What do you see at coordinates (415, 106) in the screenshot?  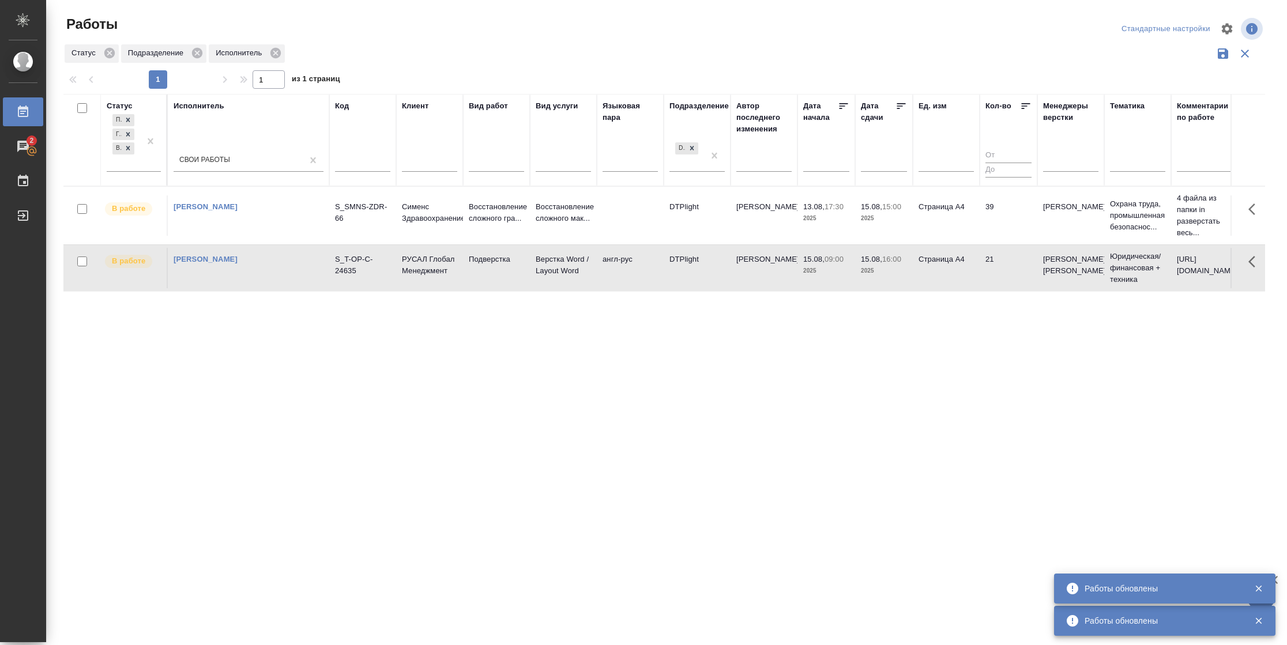 I see `div: Клиент` at bounding box center [415, 106].